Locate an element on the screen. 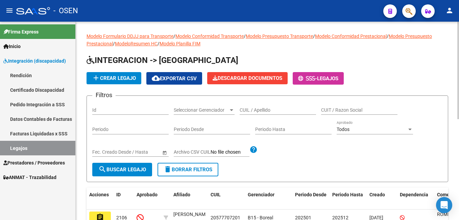 The image size is (459, 220). span: Dependencia is located at coordinates (414, 194).